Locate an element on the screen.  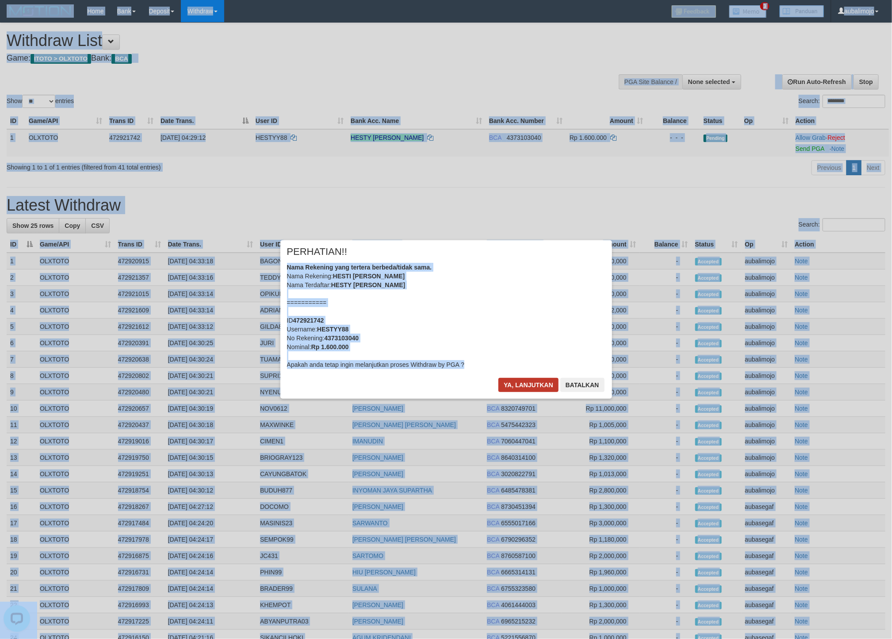
b: 4373103040 is located at coordinates (341, 338).